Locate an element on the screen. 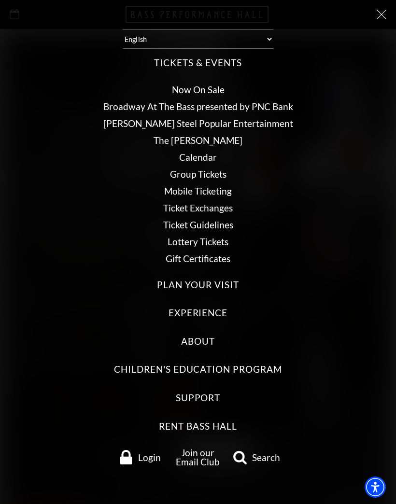  a: Mobile Ticketing is located at coordinates (198, 191).